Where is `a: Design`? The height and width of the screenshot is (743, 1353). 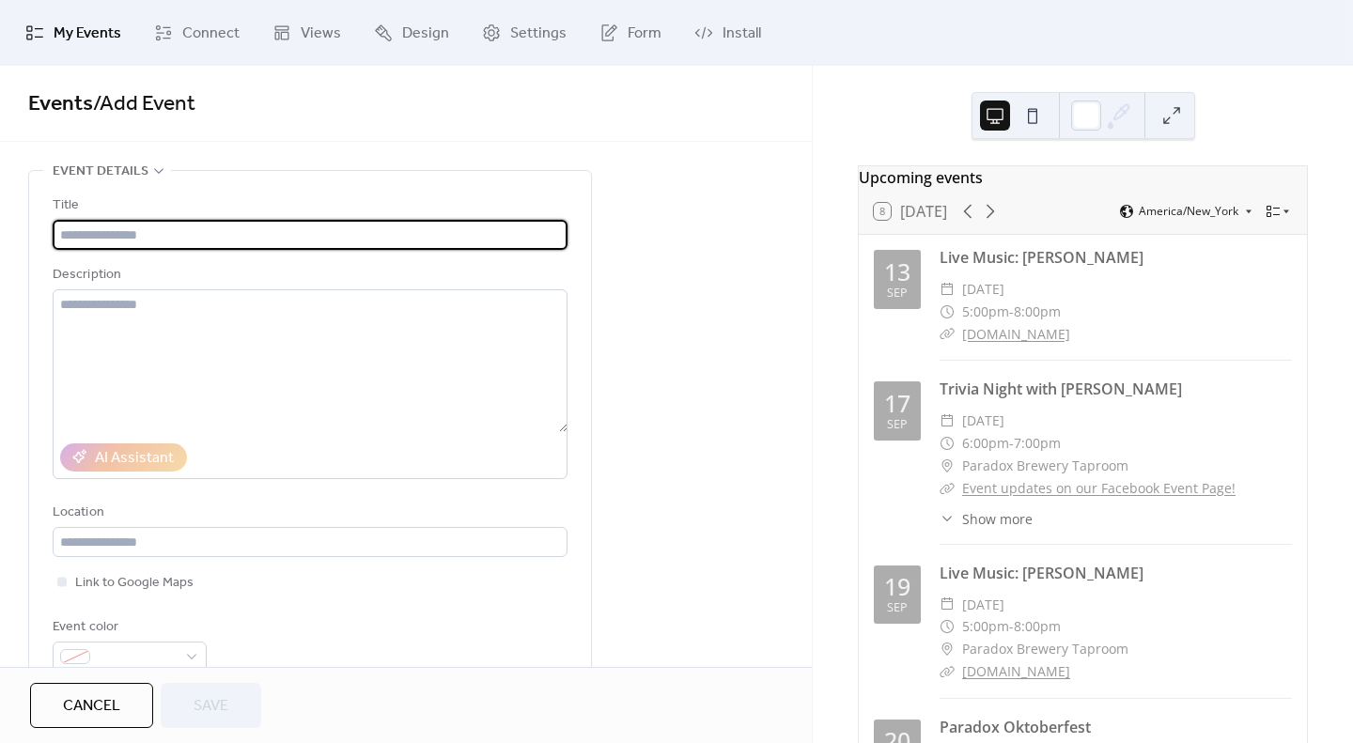
a: Design is located at coordinates (412, 33).